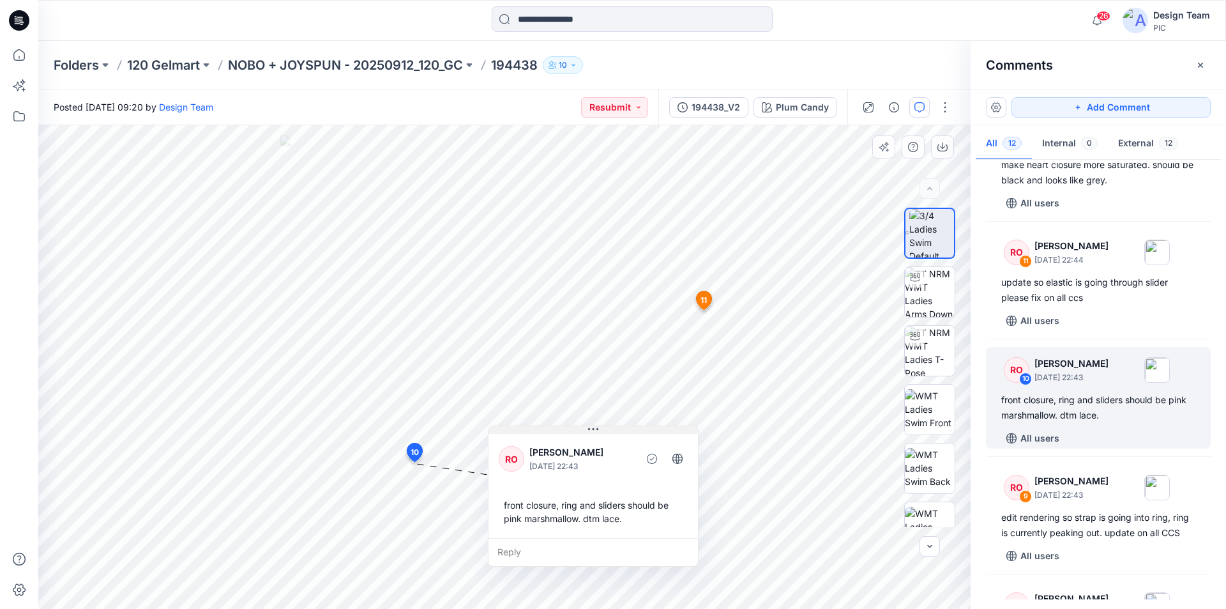  What do you see at coordinates (802, 107) in the screenshot?
I see `div: Plum Candy` at bounding box center [802, 107].